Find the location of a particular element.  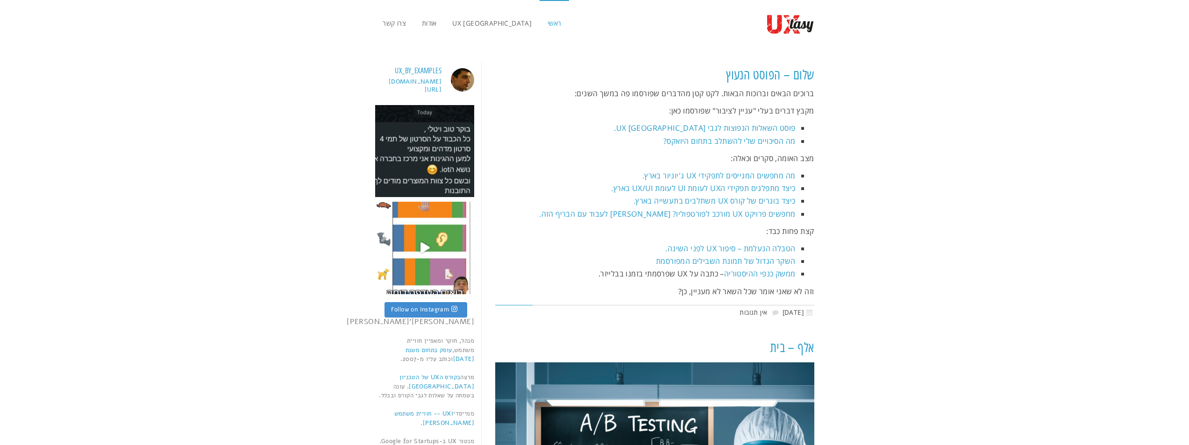

img: UXtasy is located at coordinates (790, 24).